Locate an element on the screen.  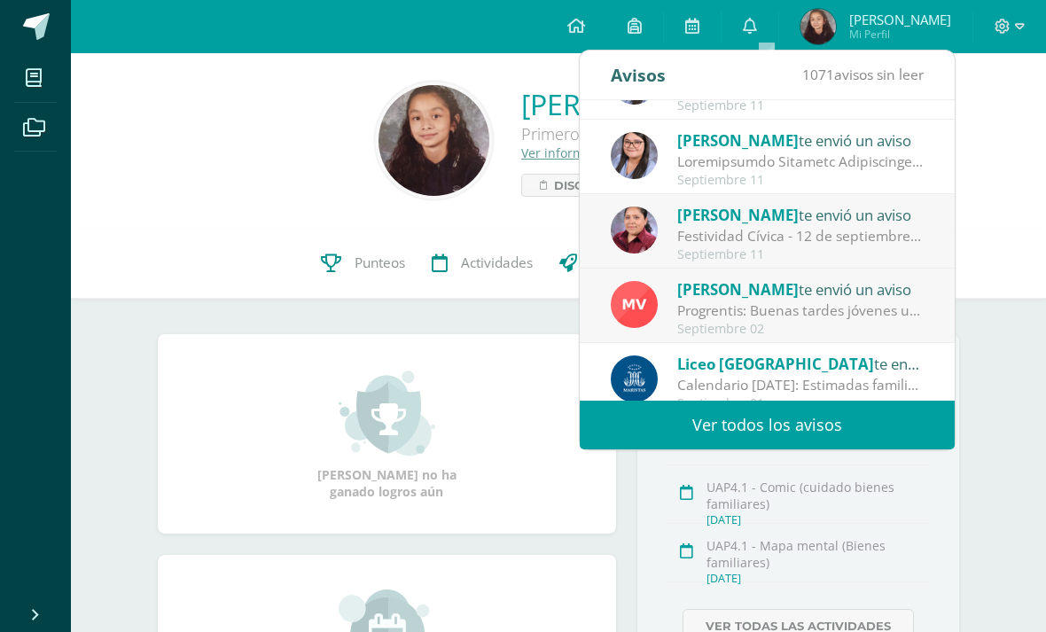
a: Disciplina is located at coordinates (581, 185).